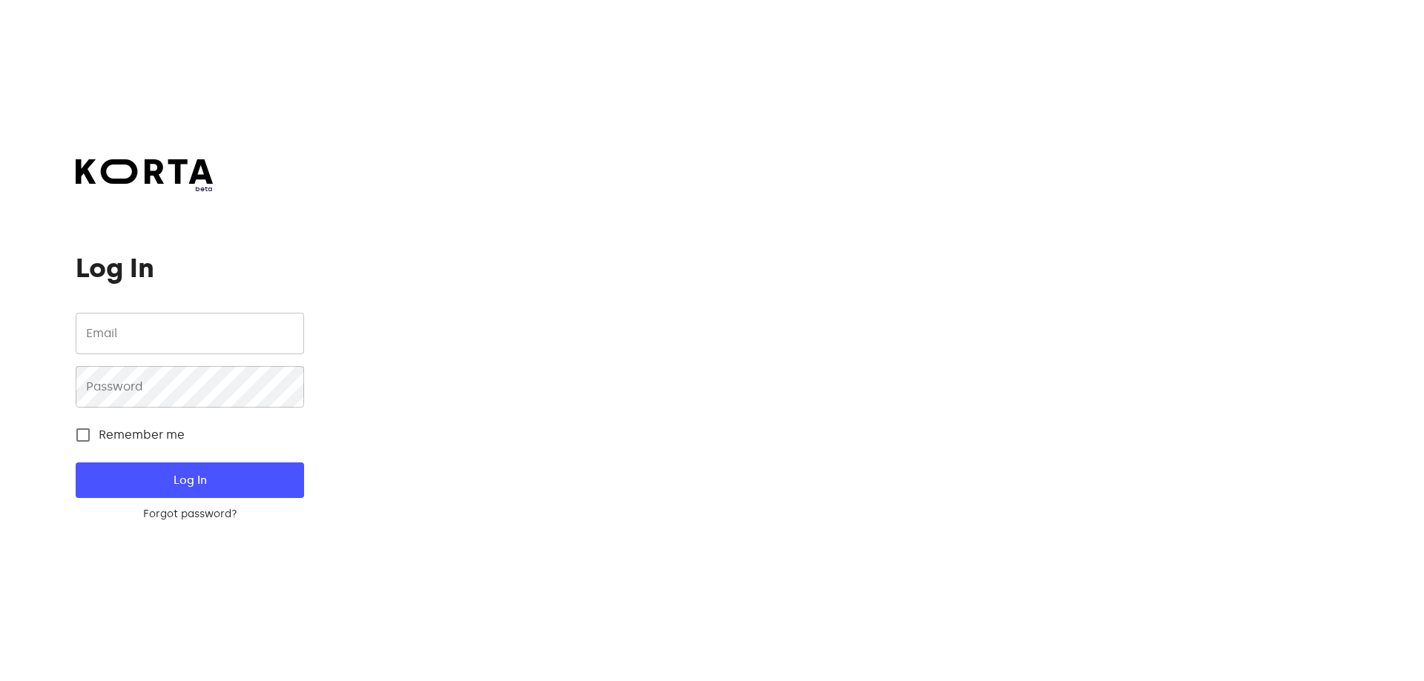 This screenshot has width=1424, height=681. Describe the element at coordinates (189, 480) in the screenshot. I see `span: Log In` at that location.